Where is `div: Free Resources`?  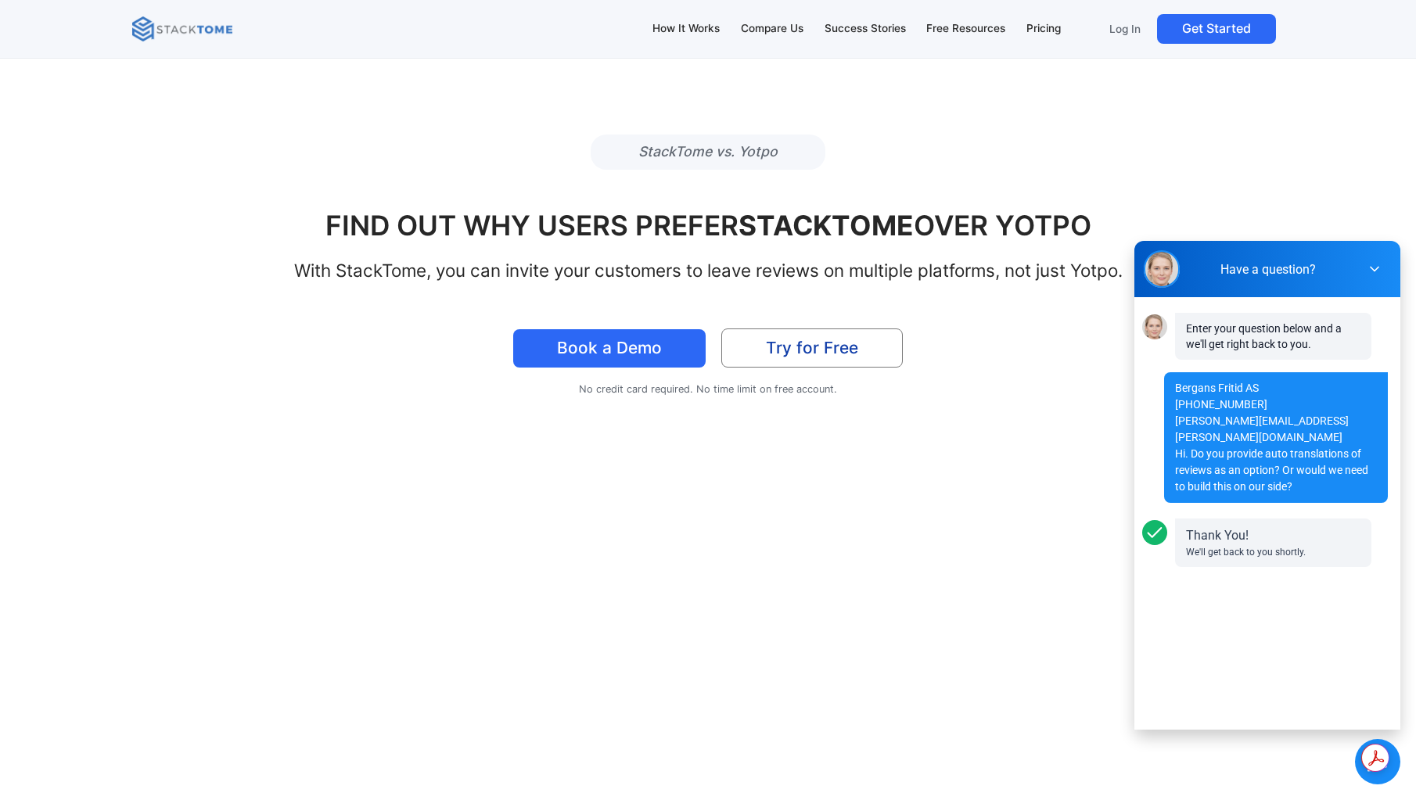 div: Free Resources is located at coordinates (965, 29).